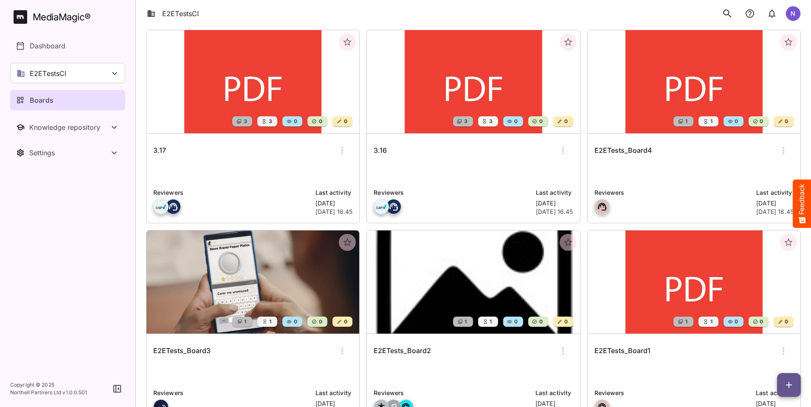  I want to click on button: Feedback, so click(801, 204).